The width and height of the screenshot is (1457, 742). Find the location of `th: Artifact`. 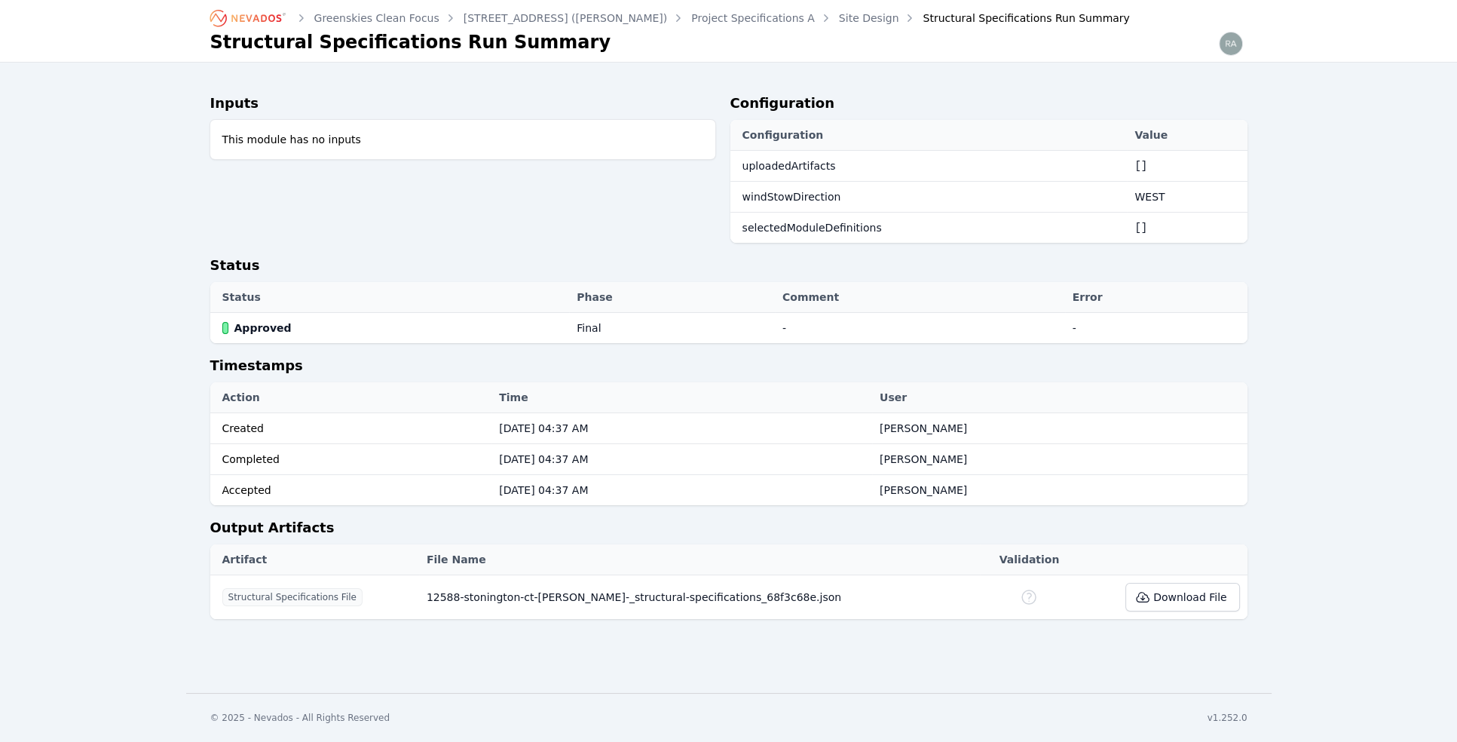

th: Artifact is located at coordinates (314, 559).